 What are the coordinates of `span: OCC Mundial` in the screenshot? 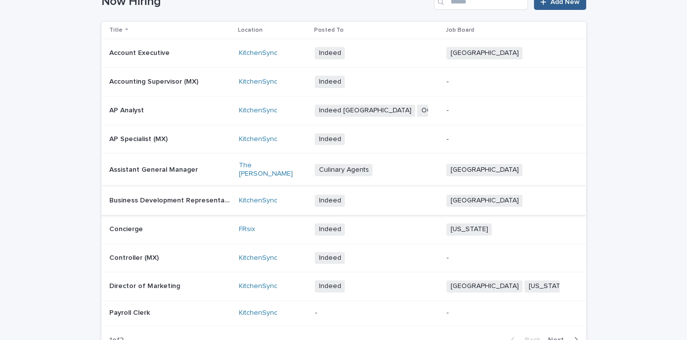 It's located at (441, 110).